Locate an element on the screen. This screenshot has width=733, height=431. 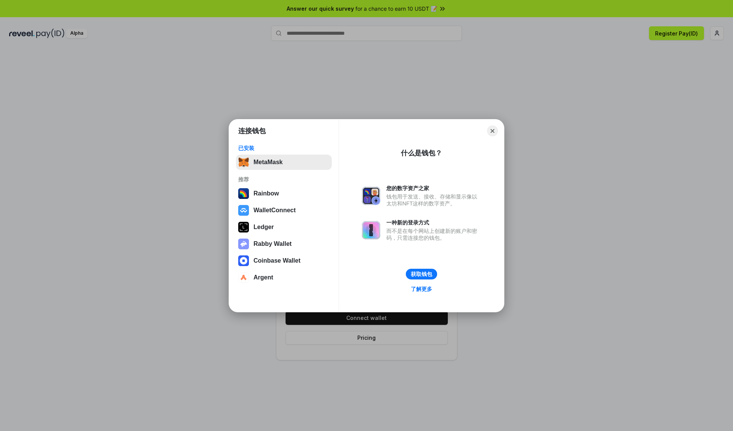
div: 什么是钱包？ is located at coordinates (422, 153).